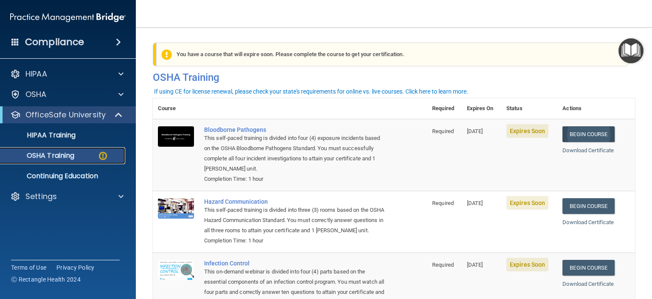  What do you see at coordinates (294, 263) in the screenshot?
I see `a: Infection Control` at bounding box center [294, 263].